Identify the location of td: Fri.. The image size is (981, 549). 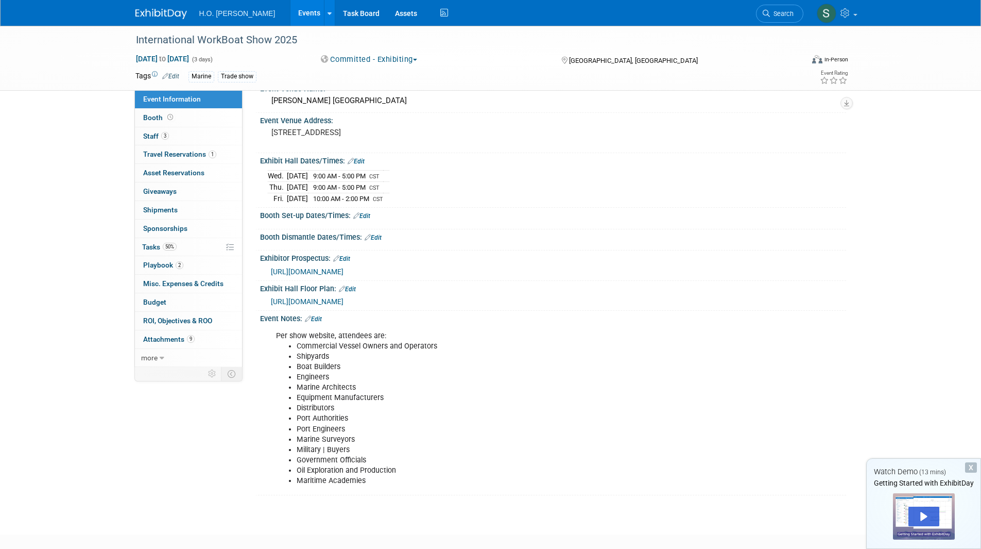
(277, 198).